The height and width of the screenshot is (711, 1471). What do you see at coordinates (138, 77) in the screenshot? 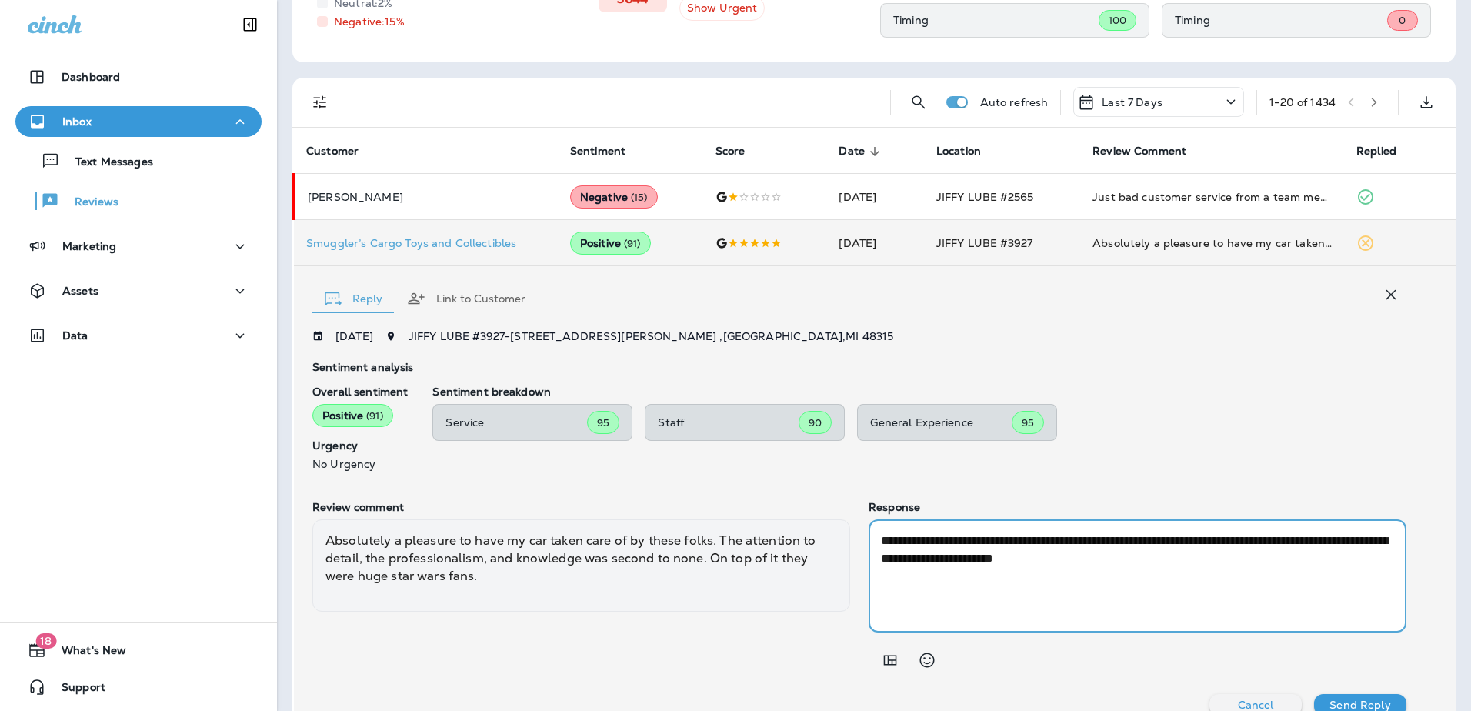
I see `button: Dashboard` at bounding box center [138, 77].